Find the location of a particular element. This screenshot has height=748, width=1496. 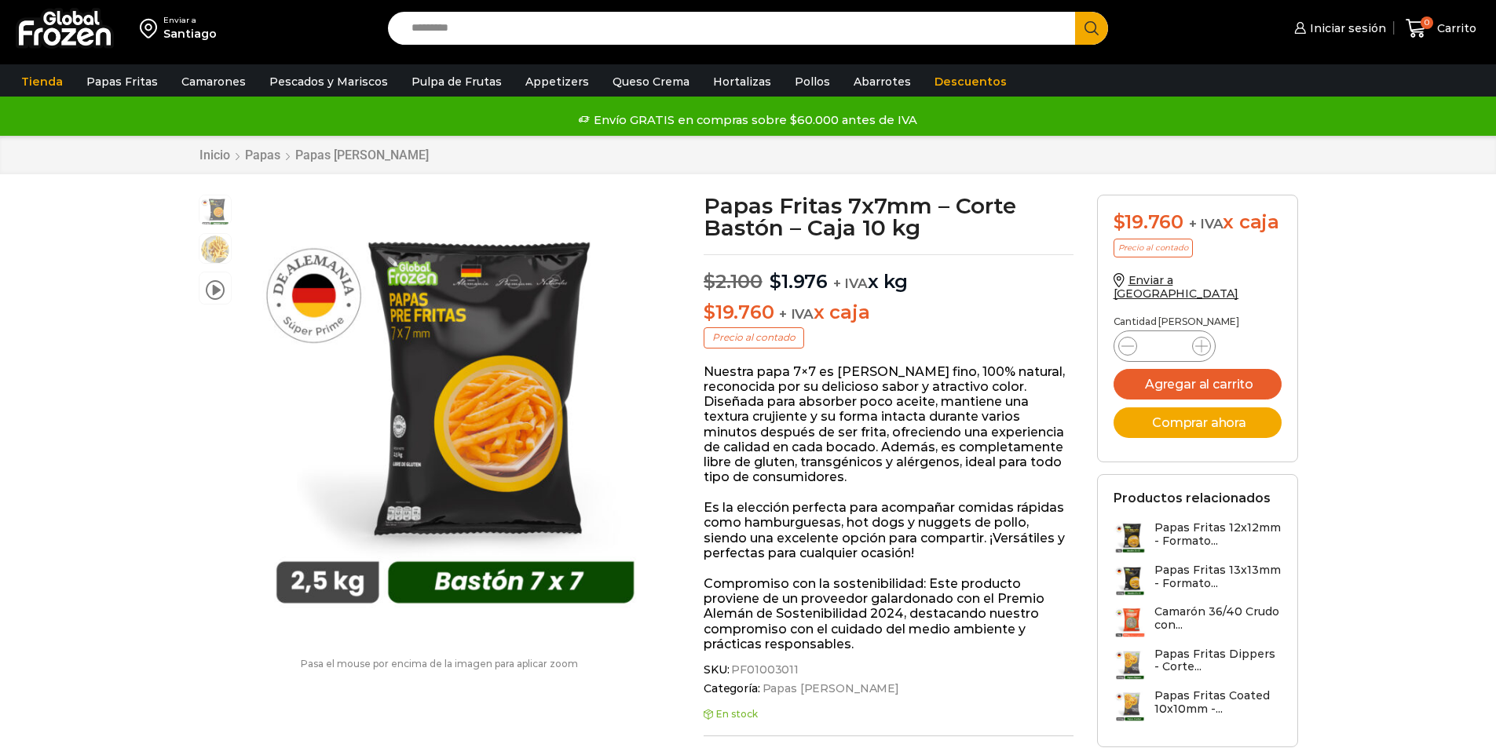

h3: Papas Fritas 12x12mm - Formato... is located at coordinates (1218, 535).